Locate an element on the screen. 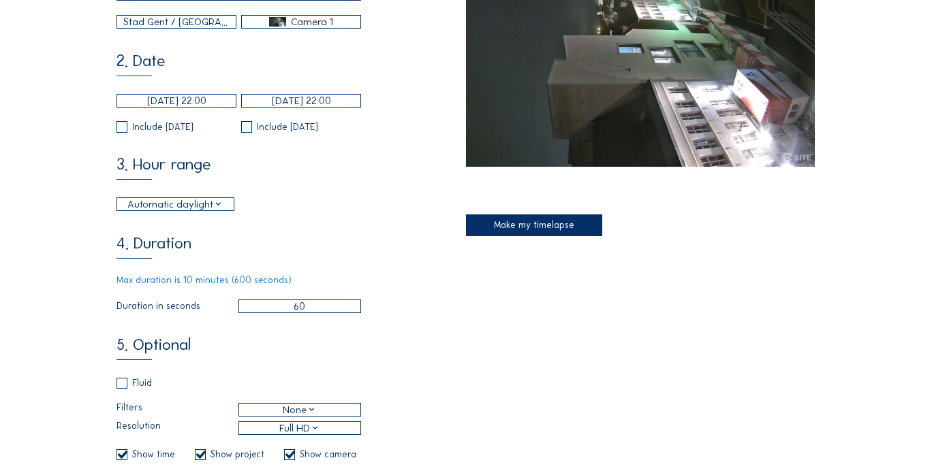  label: Duration in seconds is located at coordinates (177, 306).